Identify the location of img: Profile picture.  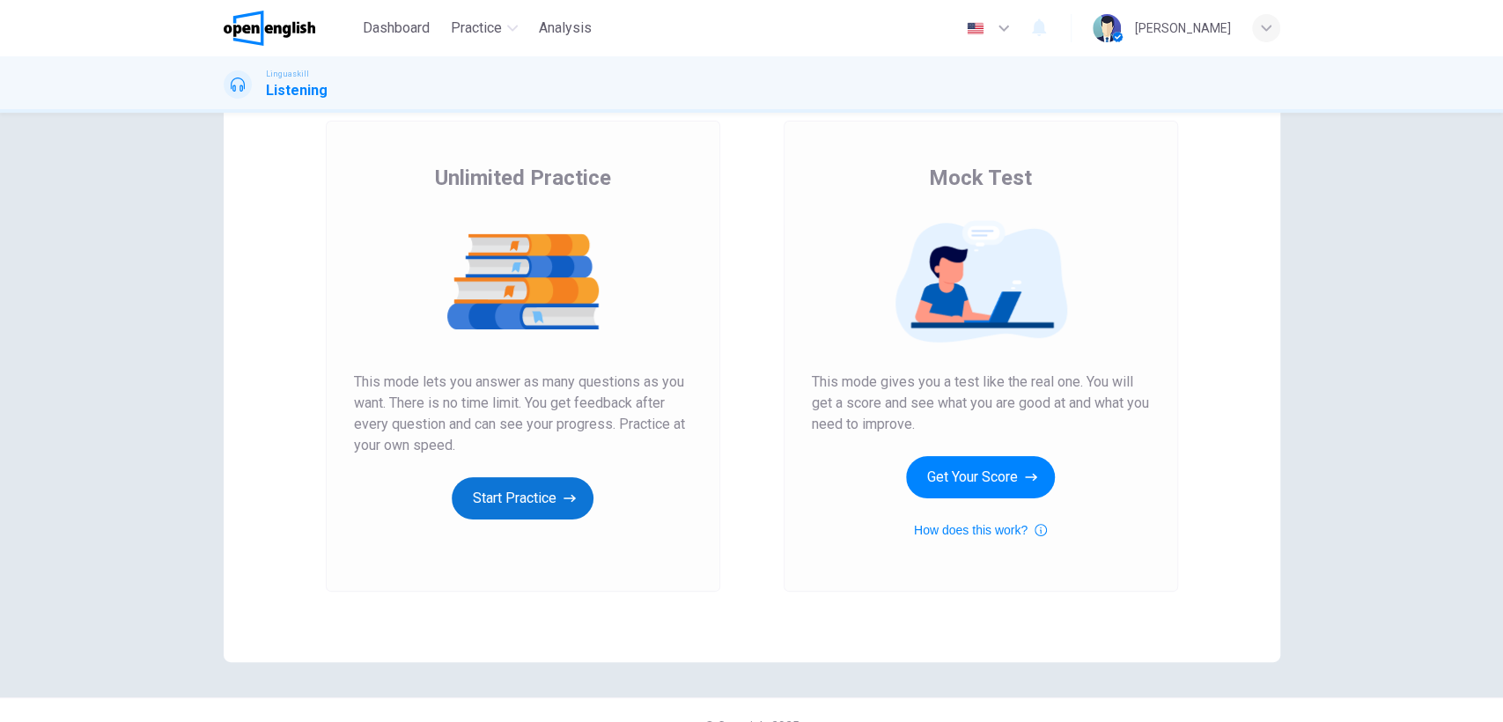
(1107, 28).